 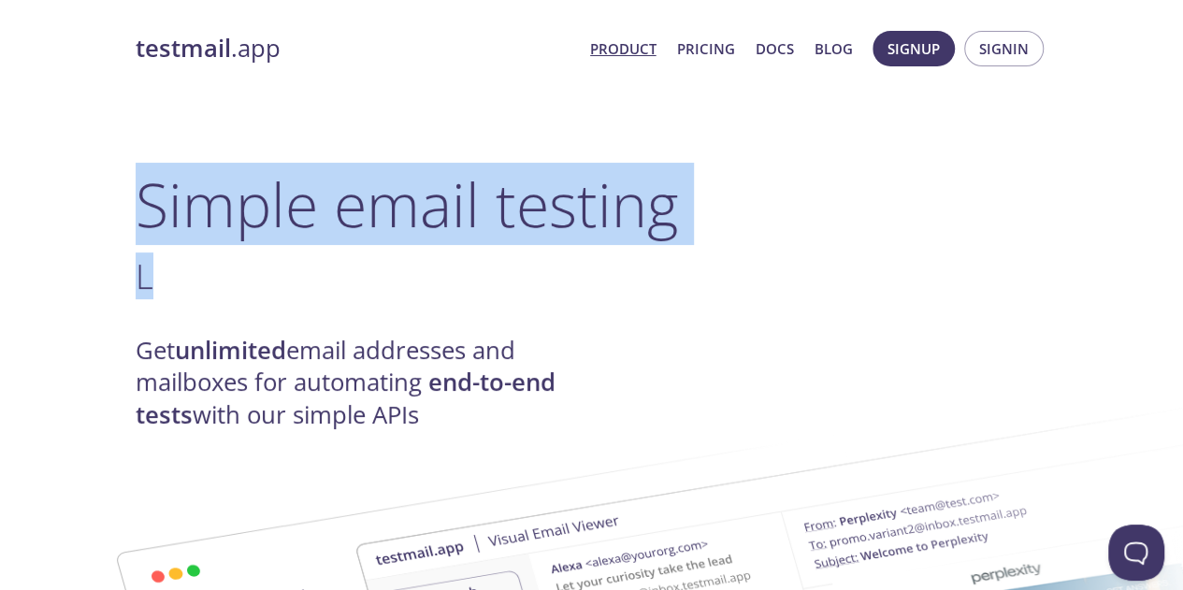 What do you see at coordinates (1004, 49) in the screenshot?
I see `span: Signin` at bounding box center [1004, 49].